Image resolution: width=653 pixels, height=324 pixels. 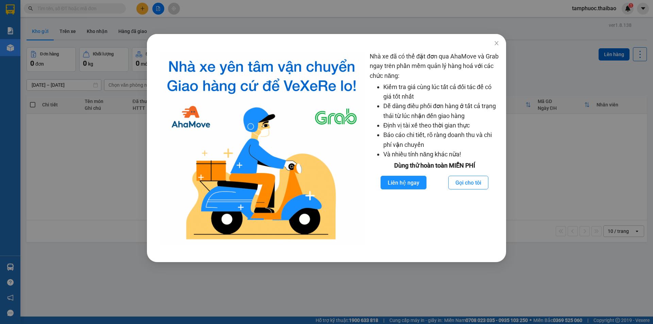 I want to click on div: Dùng thử hoàn toàn MIỄN PHÍ, so click(x=434, y=166).